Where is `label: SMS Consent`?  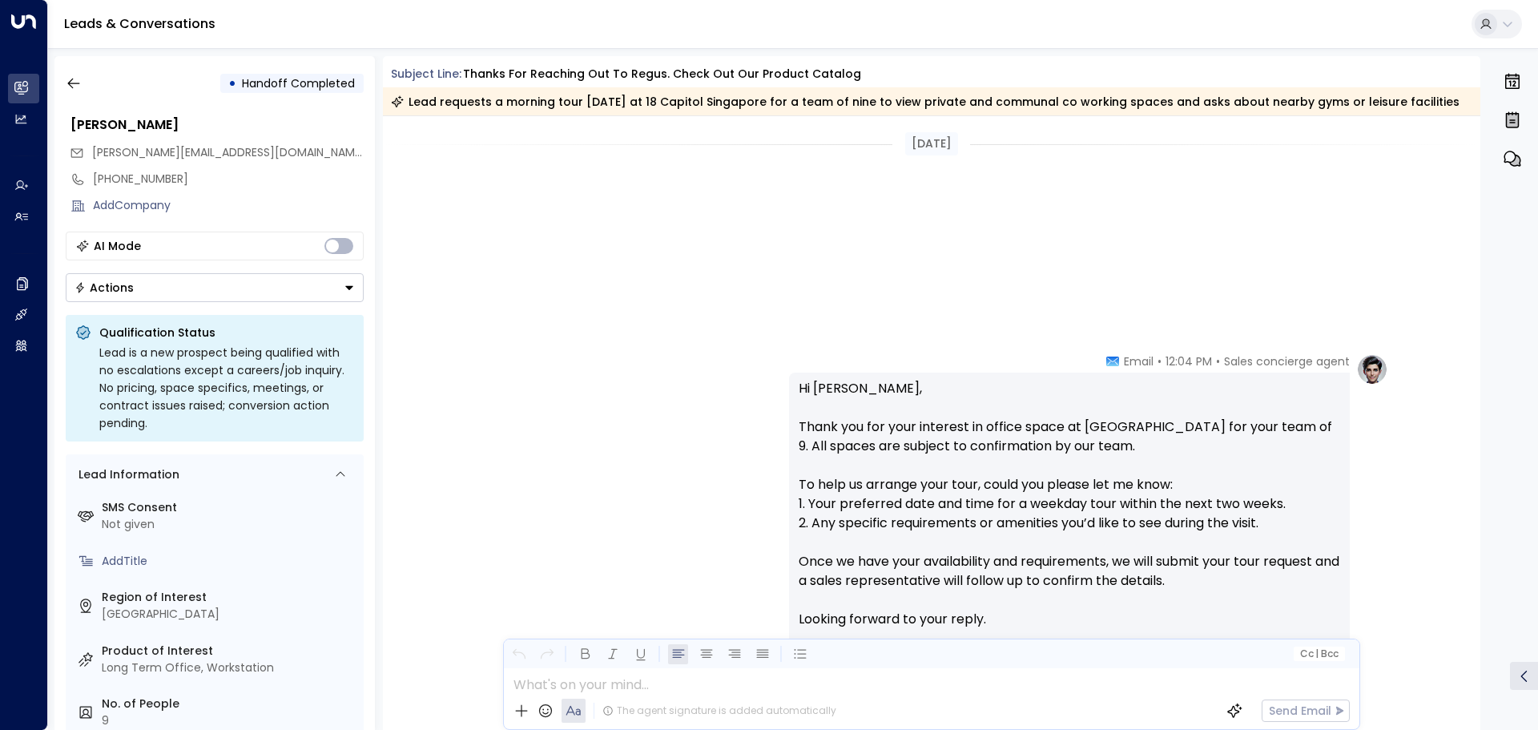 label: SMS Consent is located at coordinates (229, 507).